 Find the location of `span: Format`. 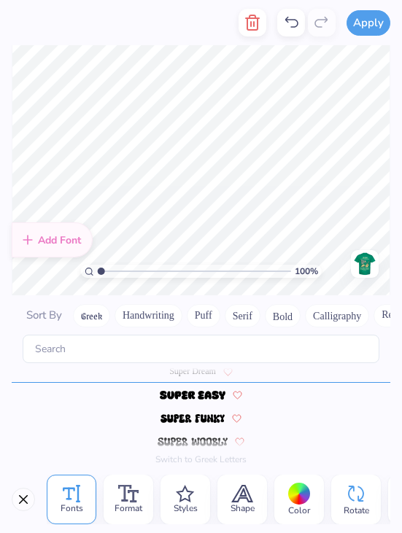

span: Format is located at coordinates (128, 509).